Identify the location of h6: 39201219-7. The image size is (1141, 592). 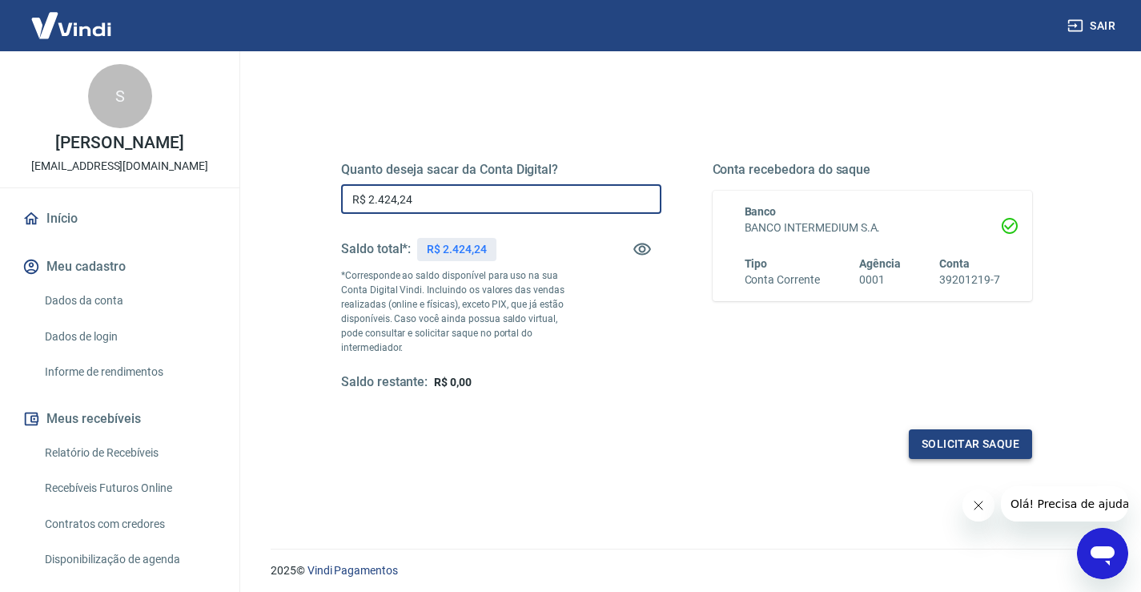
(970, 279).